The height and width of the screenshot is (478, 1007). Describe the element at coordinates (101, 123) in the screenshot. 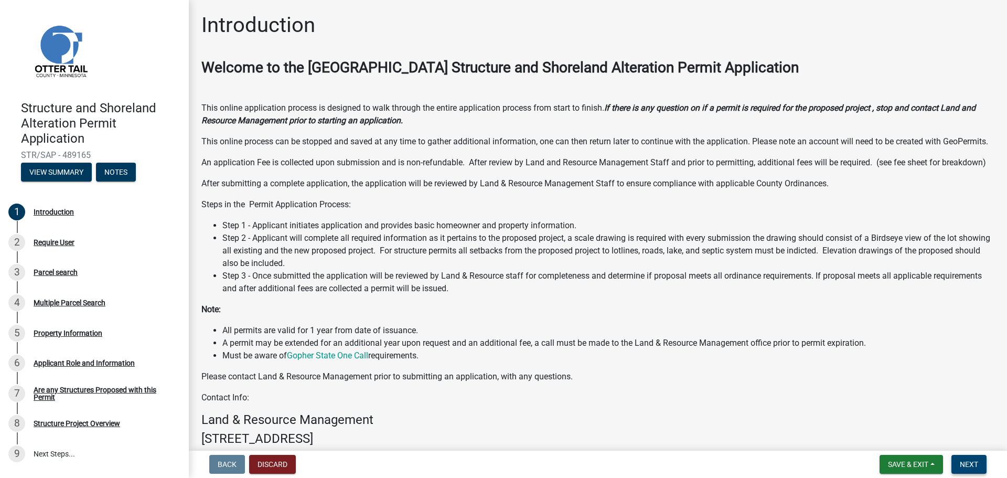

I see `h4: Structure and Shoreland Alteration Permit Application` at that location.